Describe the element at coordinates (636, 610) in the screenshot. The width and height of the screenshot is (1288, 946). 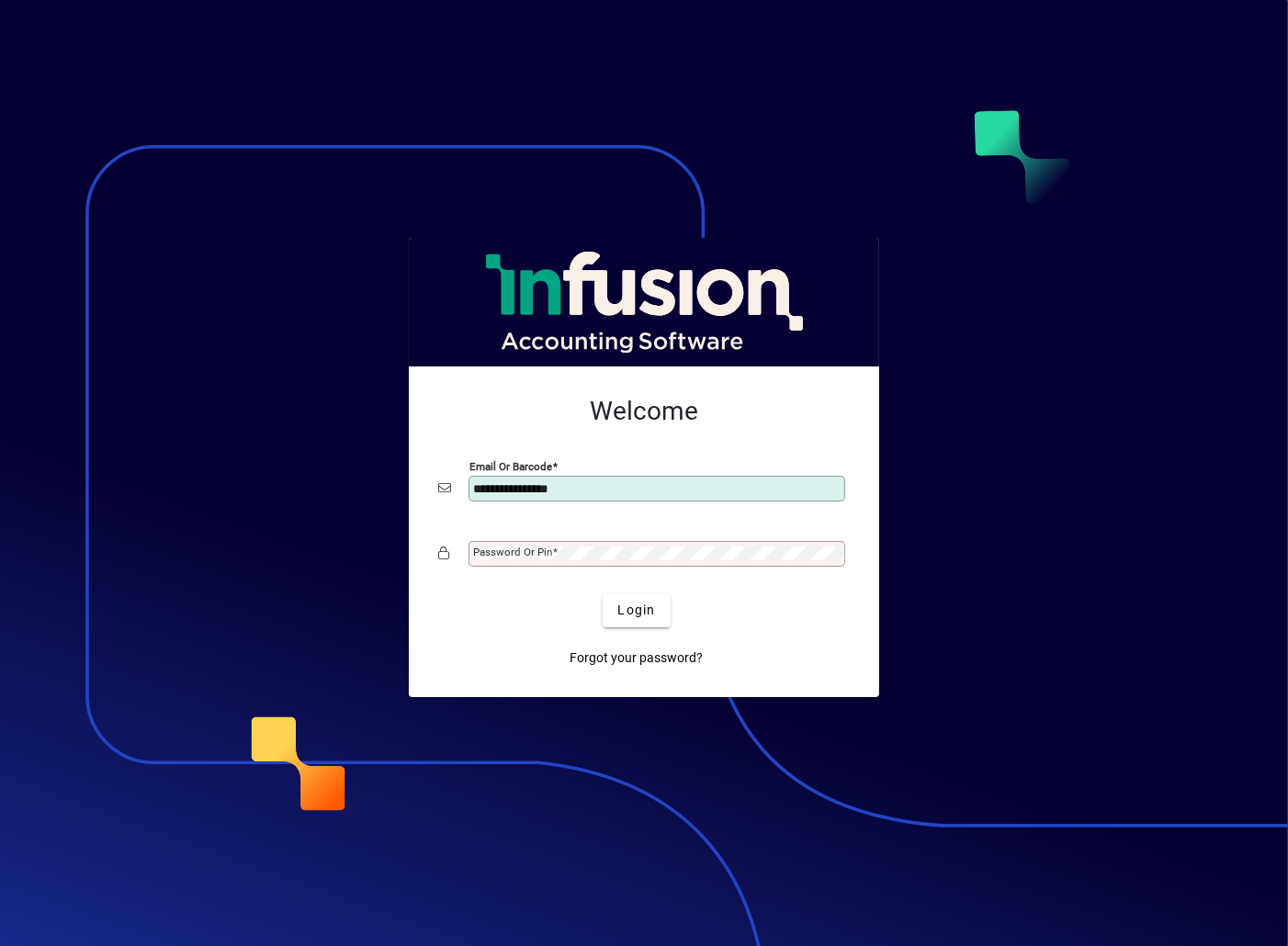
I see `span: Login` at that location.